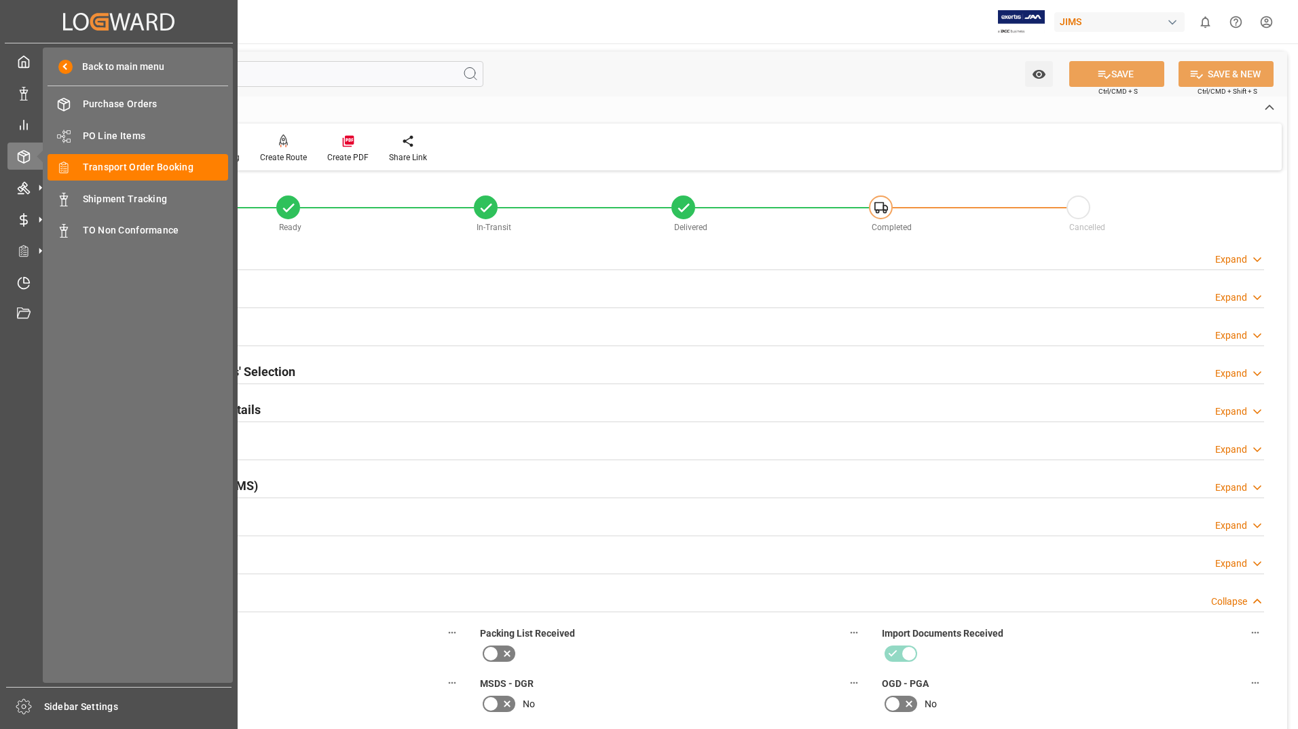 This screenshot has width=1298, height=729. Describe the element at coordinates (155, 230) in the screenshot. I see `span: TO Non Conformance` at that location.